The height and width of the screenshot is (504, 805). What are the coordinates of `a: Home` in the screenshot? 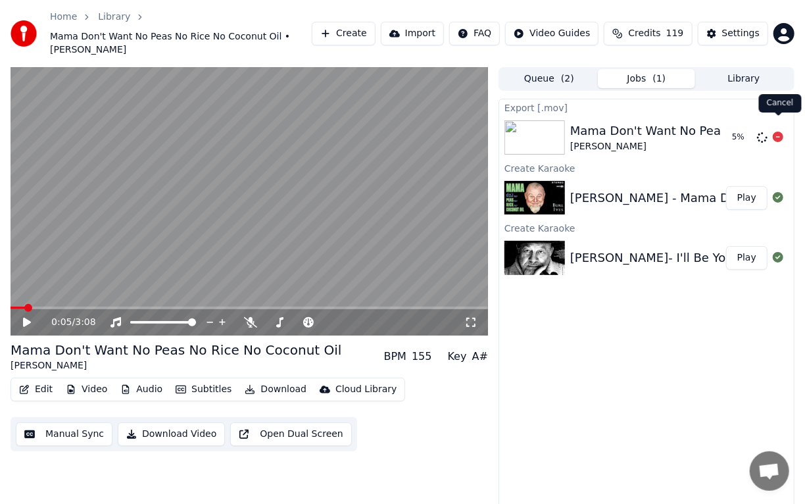 It's located at (63, 17).